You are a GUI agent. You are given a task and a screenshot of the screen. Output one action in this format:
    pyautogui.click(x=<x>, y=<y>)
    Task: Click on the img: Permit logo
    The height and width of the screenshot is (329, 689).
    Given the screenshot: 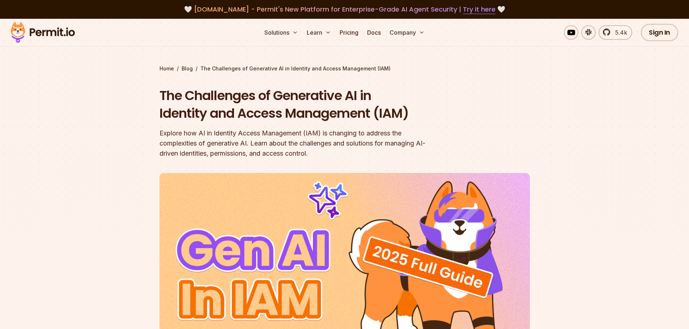 What is the action you would take?
    pyautogui.click(x=43, y=33)
    